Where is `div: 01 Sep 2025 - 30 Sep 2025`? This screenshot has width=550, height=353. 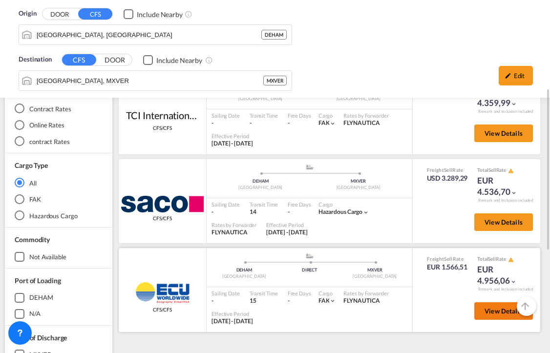 div: 01 Sep 2025 - 30 Sep 2025 is located at coordinates (232, 321).